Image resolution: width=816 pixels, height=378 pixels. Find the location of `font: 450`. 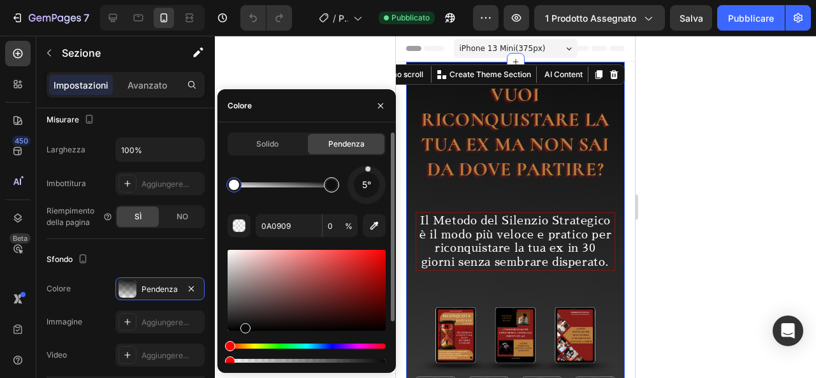

font: 450 is located at coordinates (21, 141).